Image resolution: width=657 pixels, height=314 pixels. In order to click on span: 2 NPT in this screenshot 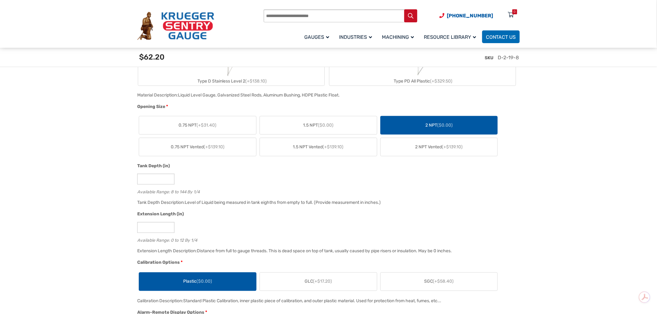, I will do `click(439, 125)`.